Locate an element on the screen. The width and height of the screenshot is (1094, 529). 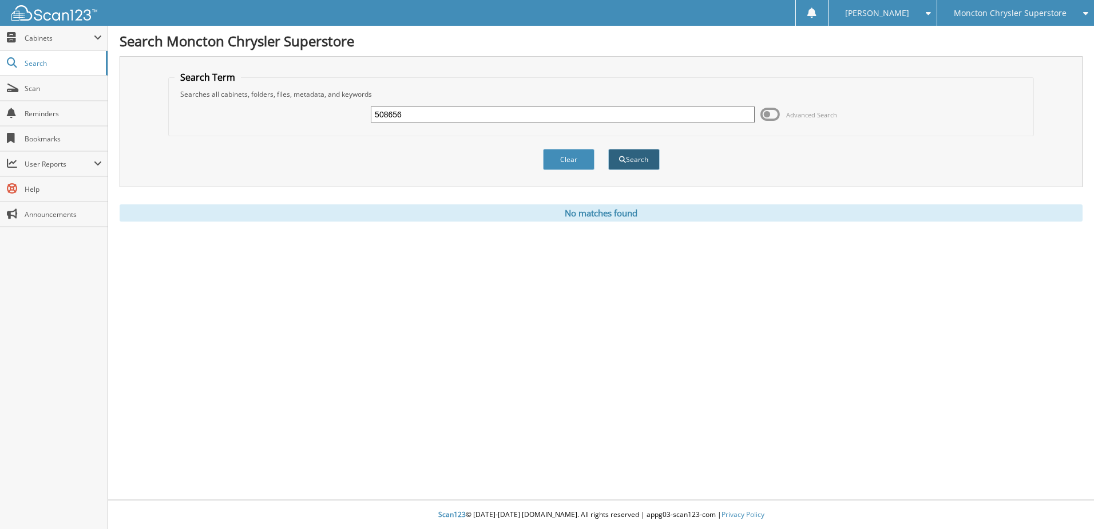
div: Chat Widget is located at coordinates (1066, 501).